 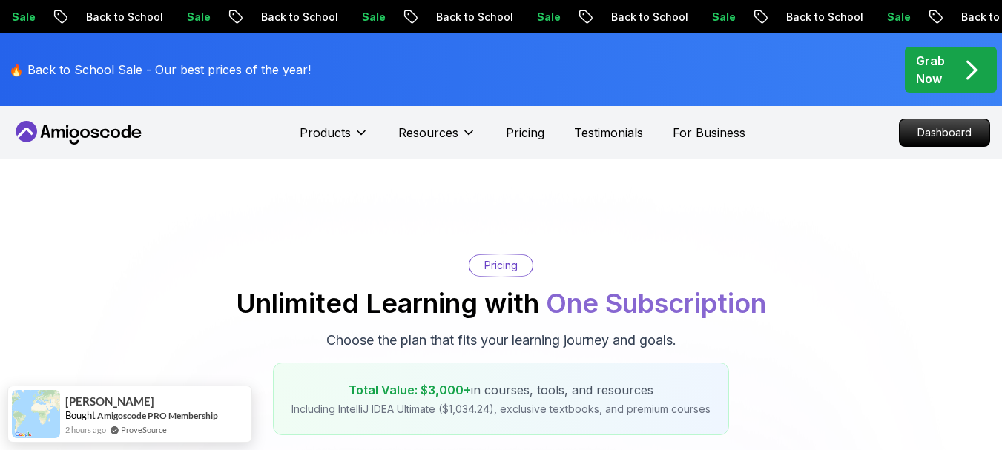 What do you see at coordinates (944, 133) in the screenshot?
I see `a: Dashboard` at bounding box center [944, 133].